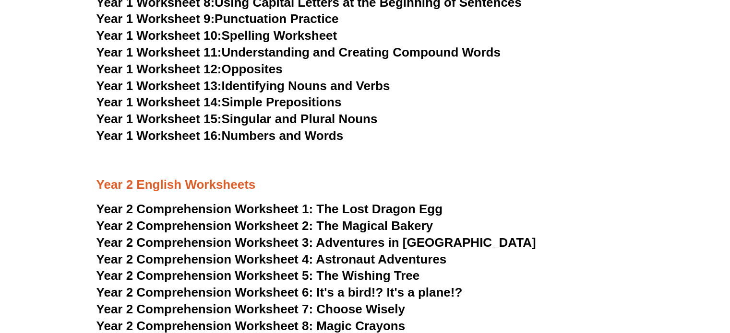 The height and width of the screenshot is (333, 730). I want to click on span: Year 2 Comprehension Worksheet 8: Magic Crayons, so click(251, 326).